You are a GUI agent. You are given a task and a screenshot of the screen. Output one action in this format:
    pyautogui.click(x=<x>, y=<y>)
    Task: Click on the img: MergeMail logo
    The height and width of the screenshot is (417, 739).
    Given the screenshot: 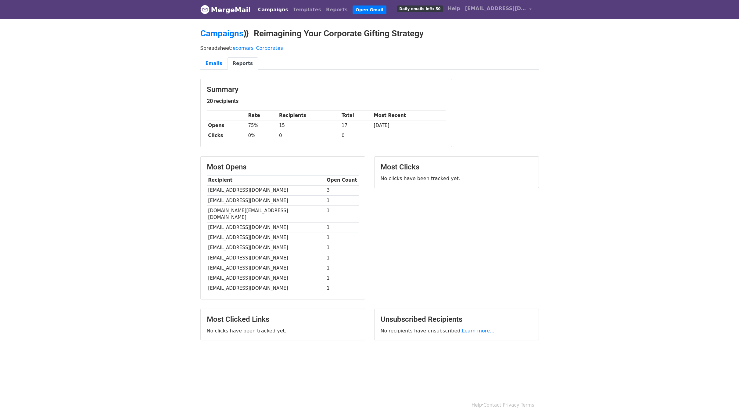 What is the action you would take?
    pyautogui.click(x=205, y=9)
    